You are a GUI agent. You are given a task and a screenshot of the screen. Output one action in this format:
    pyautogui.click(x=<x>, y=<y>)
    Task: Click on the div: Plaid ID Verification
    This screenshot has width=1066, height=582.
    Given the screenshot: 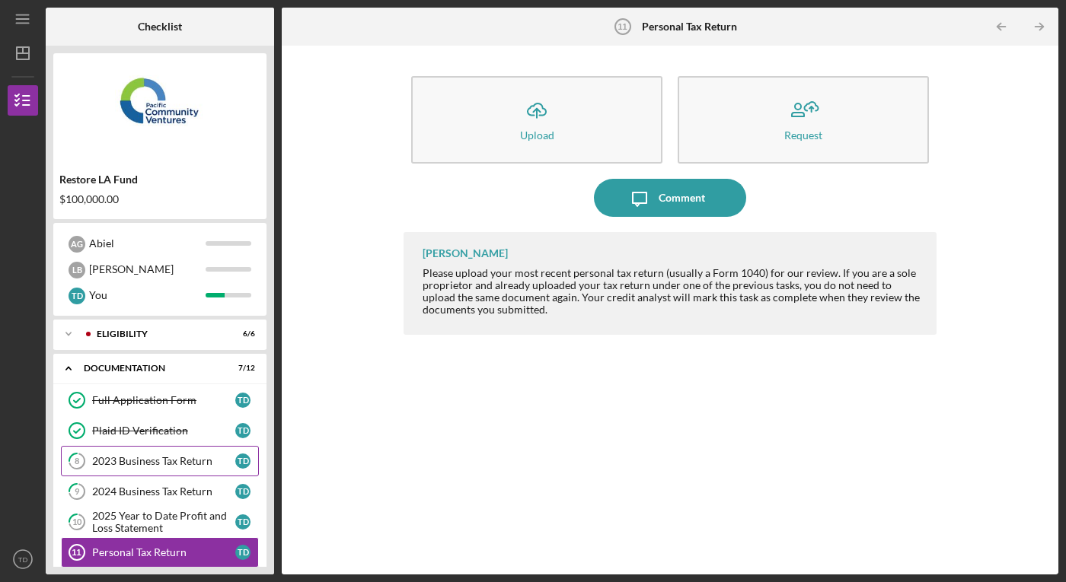 What is the action you would take?
    pyautogui.click(x=164, y=431)
    